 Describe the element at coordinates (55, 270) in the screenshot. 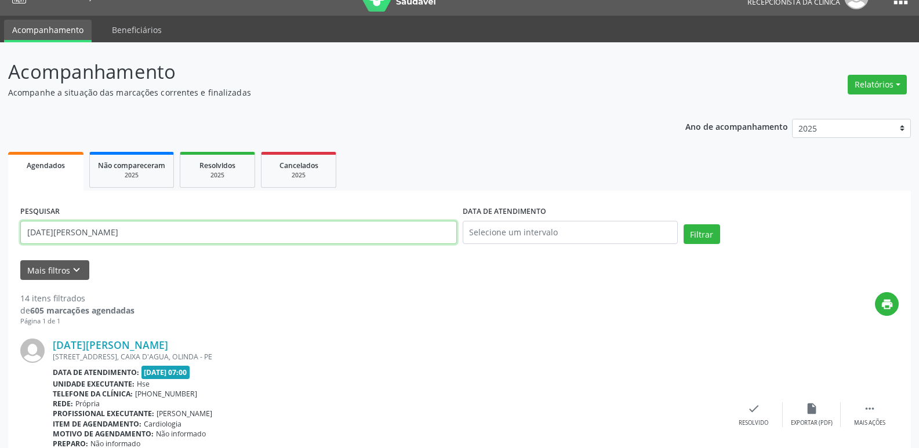

I see `button: Mais filtroskeyboard_arrow_down` at that location.